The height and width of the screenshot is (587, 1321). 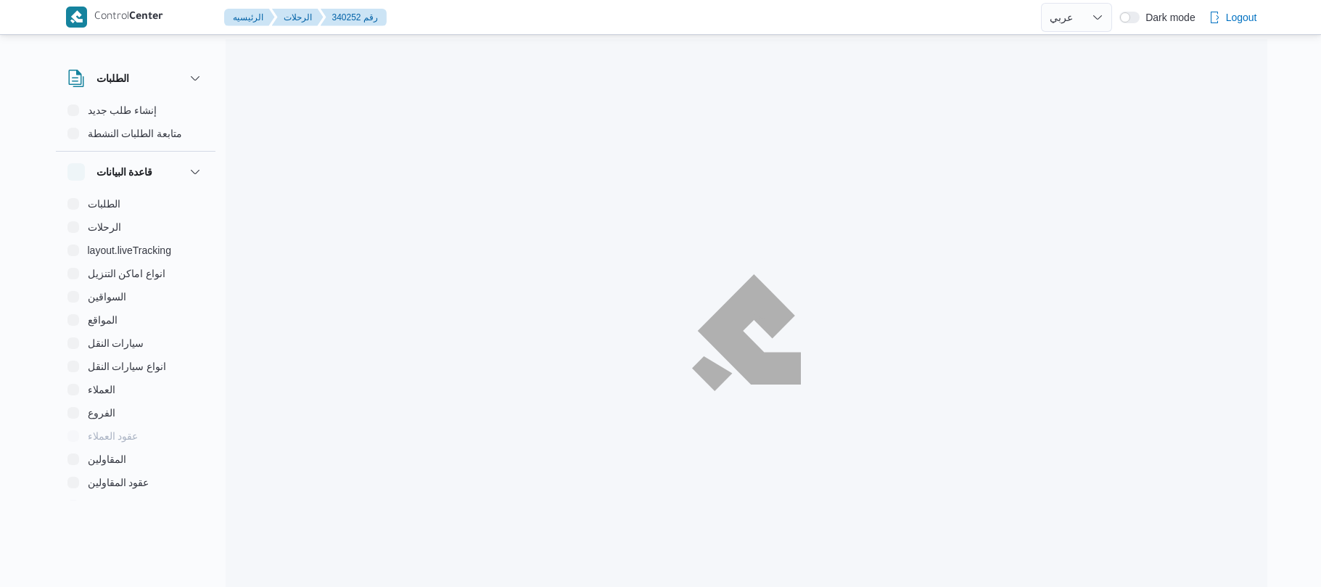 What do you see at coordinates (136, 390) in the screenshot?
I see `button: العملاء` at bounding box center [136, 390].